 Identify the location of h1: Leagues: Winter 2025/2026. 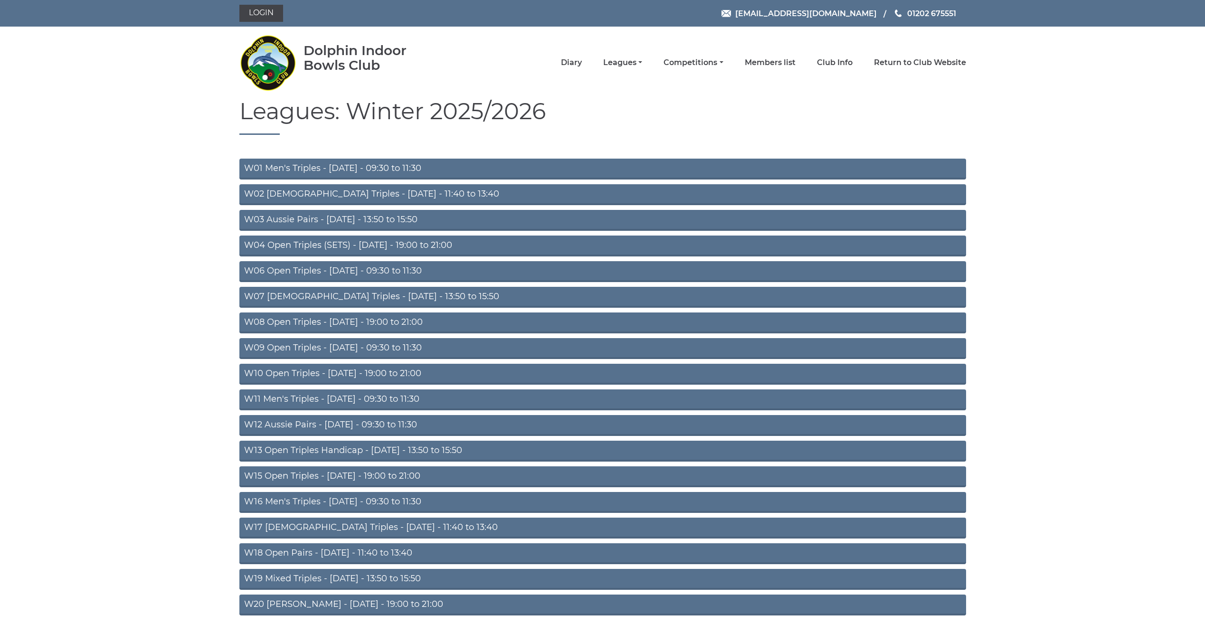
(603, 117).